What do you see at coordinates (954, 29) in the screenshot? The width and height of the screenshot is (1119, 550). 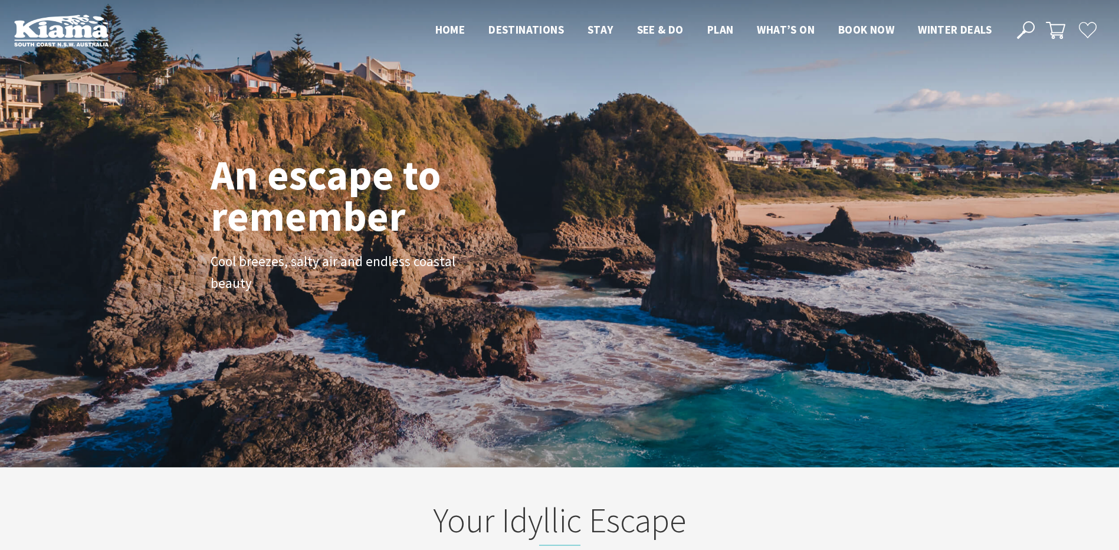 I see `span: Winter Deals` at bounding box center [954, 29].